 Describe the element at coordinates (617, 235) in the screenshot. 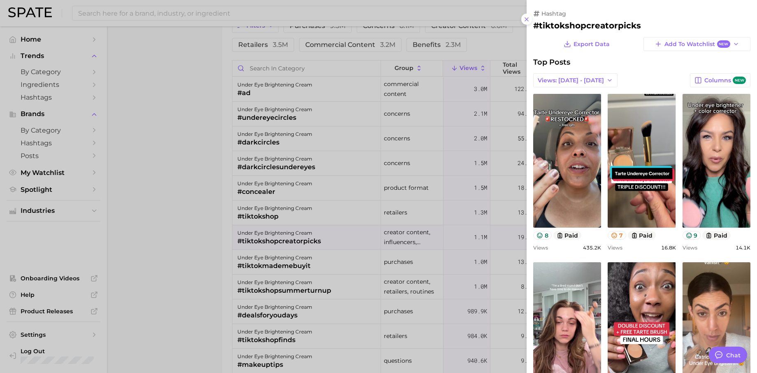

I see `button: 7` at that location.